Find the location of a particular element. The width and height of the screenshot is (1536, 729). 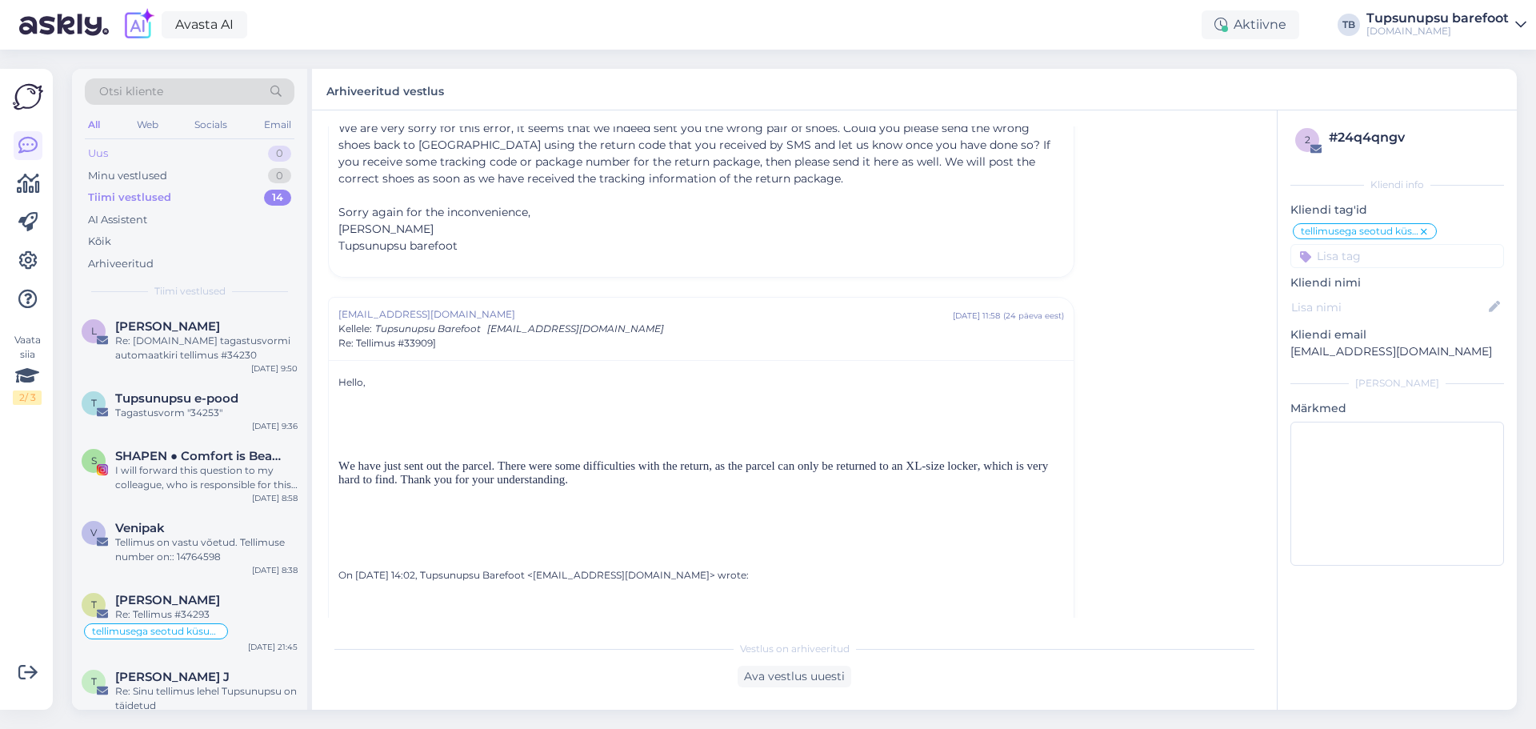

label: Arhiveeritud vestlus is located at coordinates (385, 89).